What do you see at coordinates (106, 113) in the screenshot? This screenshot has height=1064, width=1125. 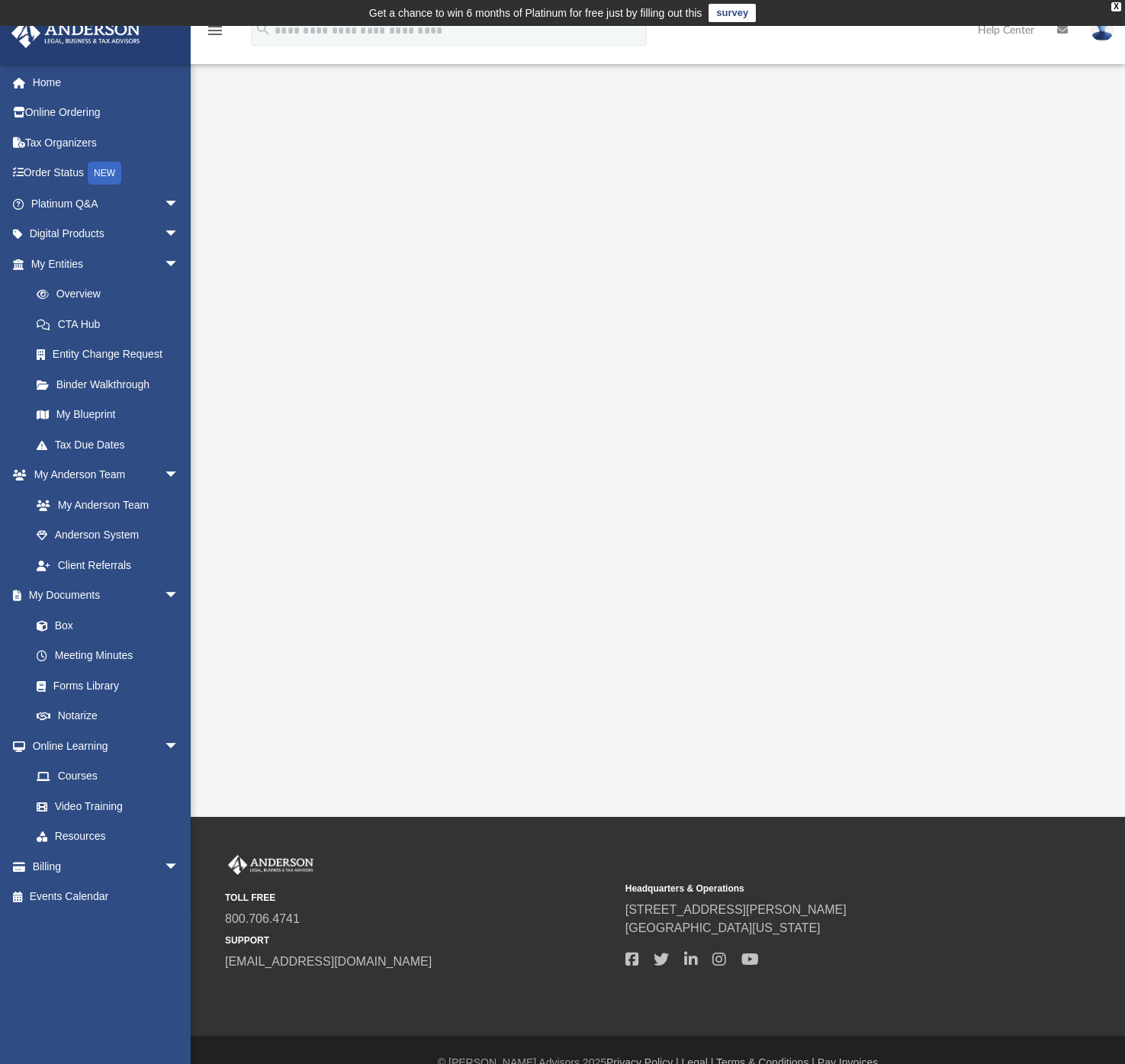 I see `a: Online Ordering` at bounding box center [106, 113].